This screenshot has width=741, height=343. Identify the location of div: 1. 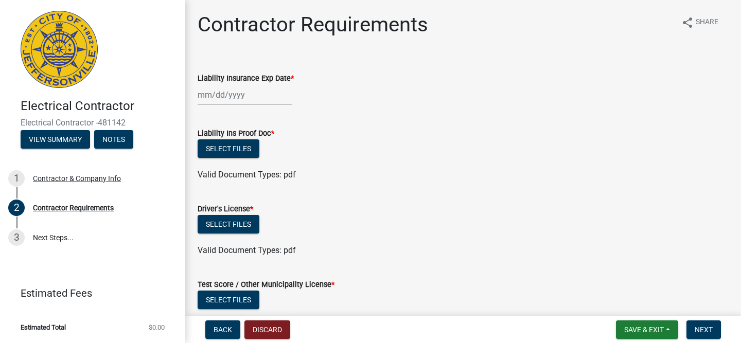
(16, 179).